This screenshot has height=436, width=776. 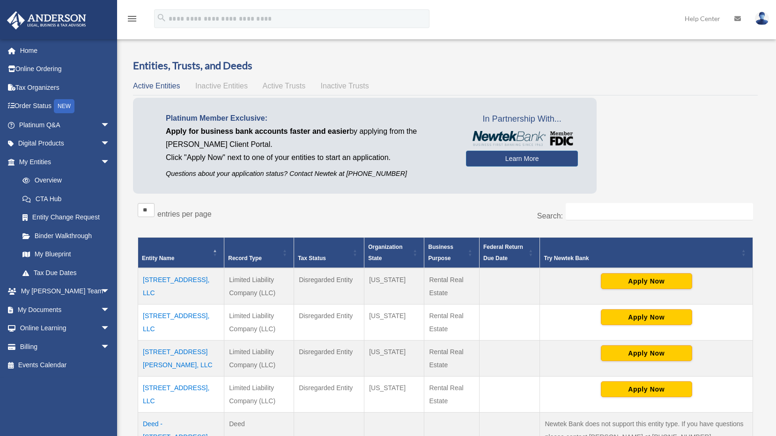 I want to click on p: Click "Apply Now" next to one of your entities to start an application., so click(x=309, y=158).